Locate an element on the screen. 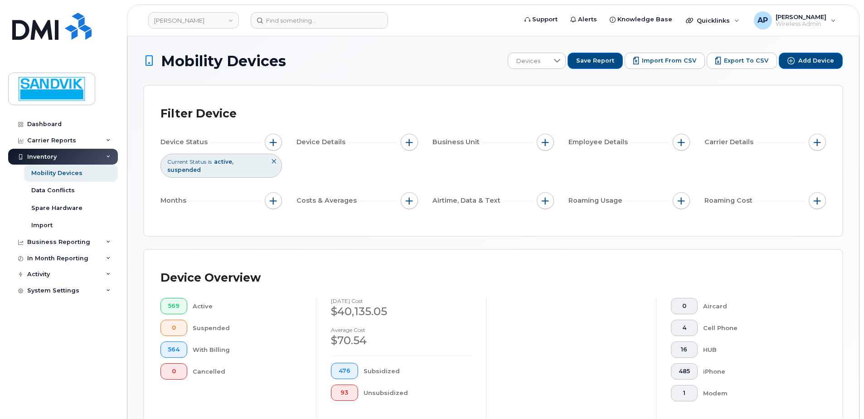 The height and width of the screenshot is (419, 864). span: suspended is located at coordinates (184, 169).